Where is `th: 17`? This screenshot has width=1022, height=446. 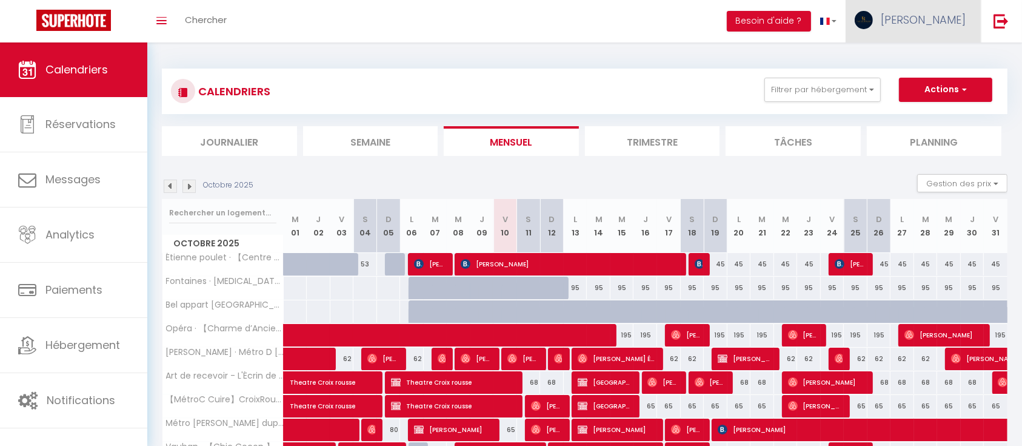
th: 17 is located at coordinates (669, 226).